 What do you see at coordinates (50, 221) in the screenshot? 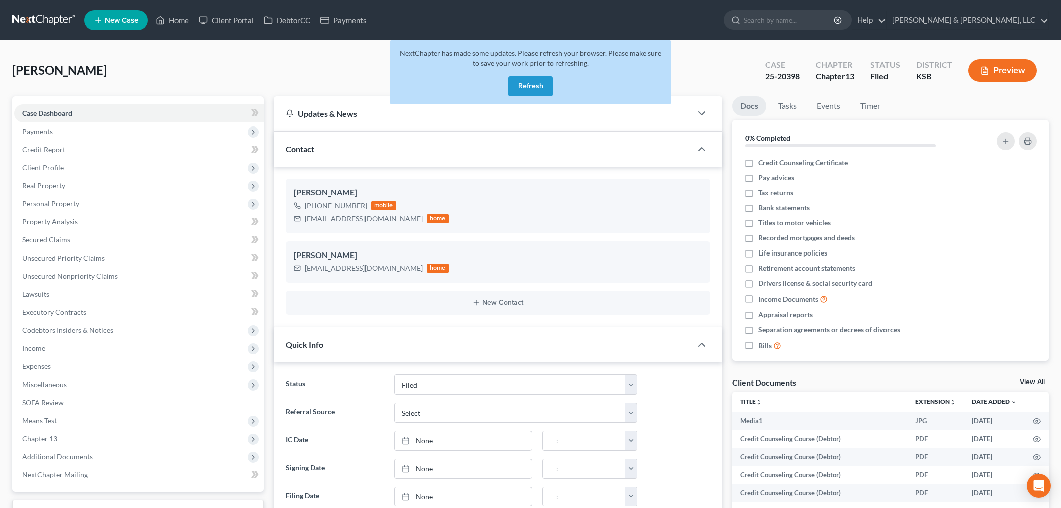
I see `span: Property Analysis` at bounding box center [50, 221].